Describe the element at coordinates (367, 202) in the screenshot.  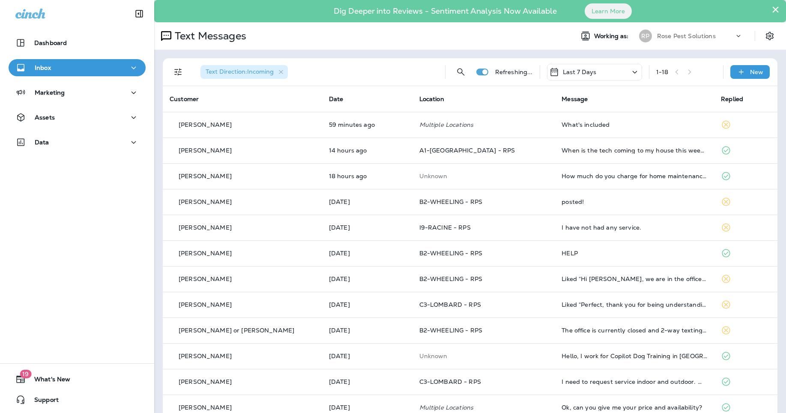
I see `p: Sep 29, 2025 11:25 AM` at that location.